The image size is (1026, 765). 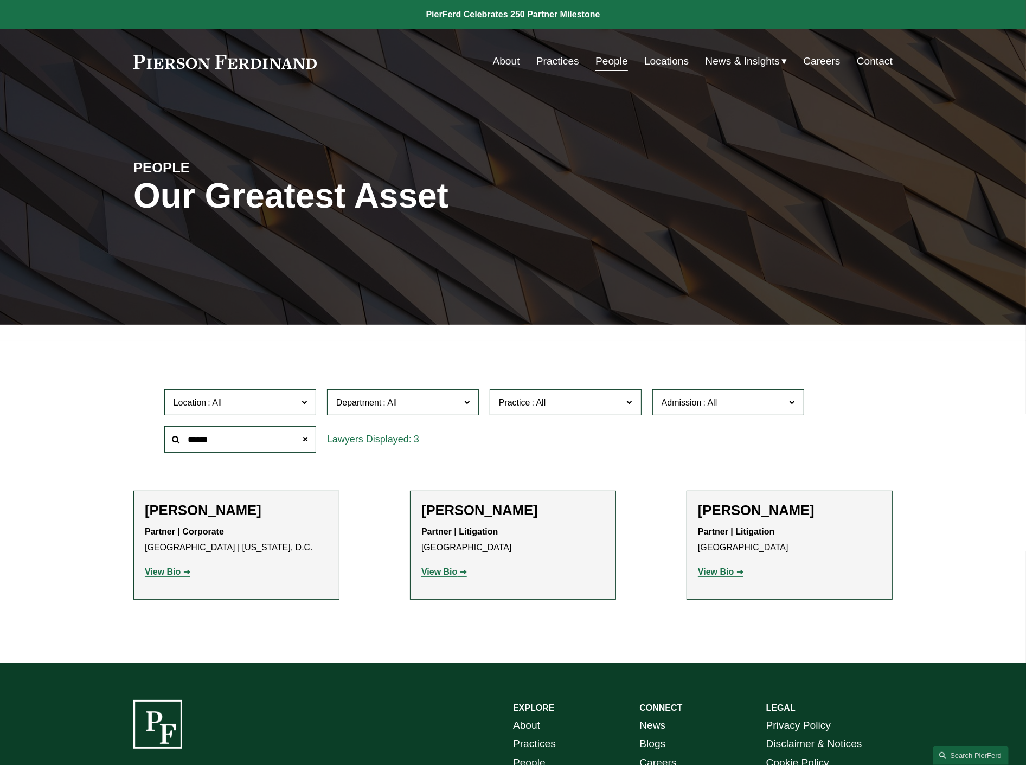 I want to click on a: People, so click(x=612, y=61).